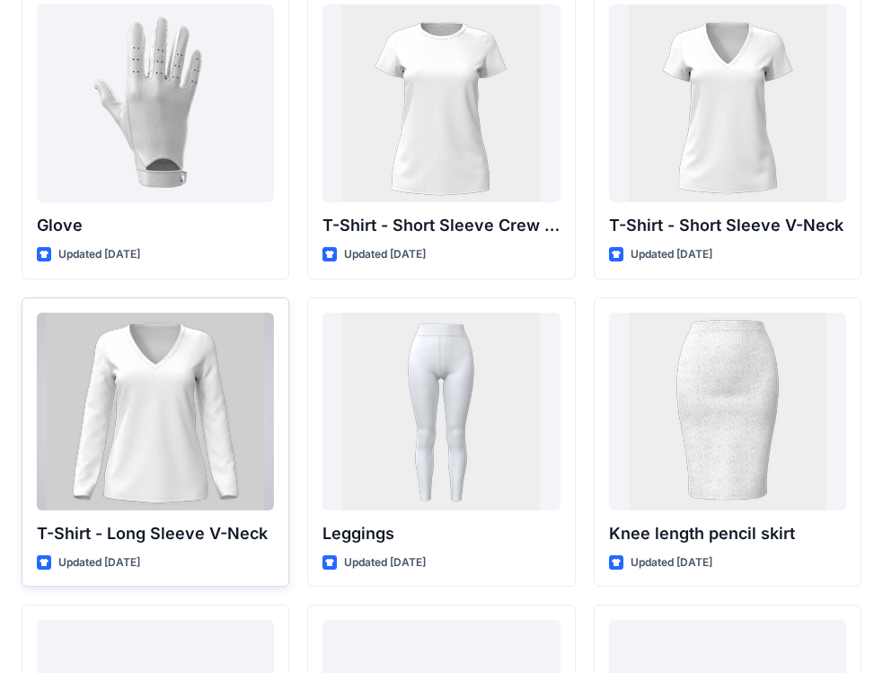 The height and width of the screenshot is (673, 883). Describe the element at coordinates (155, 534) in the screenshot. I see `p: T-Shirt - Long Sleeve V-Neck` at that location.